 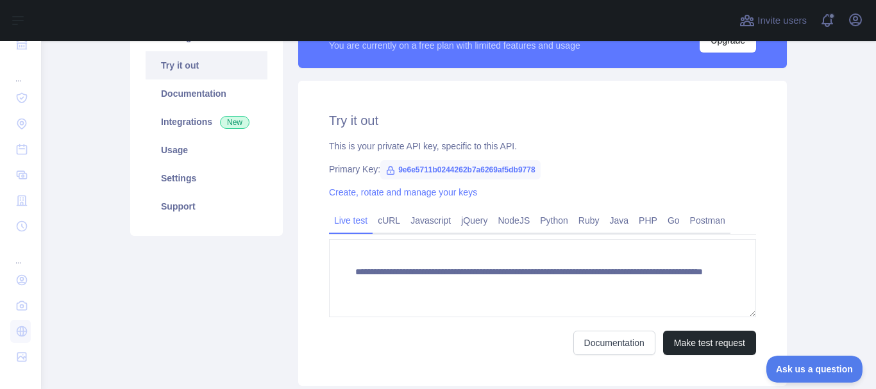 I want to click on a: Go, so click(x=673, y=221).